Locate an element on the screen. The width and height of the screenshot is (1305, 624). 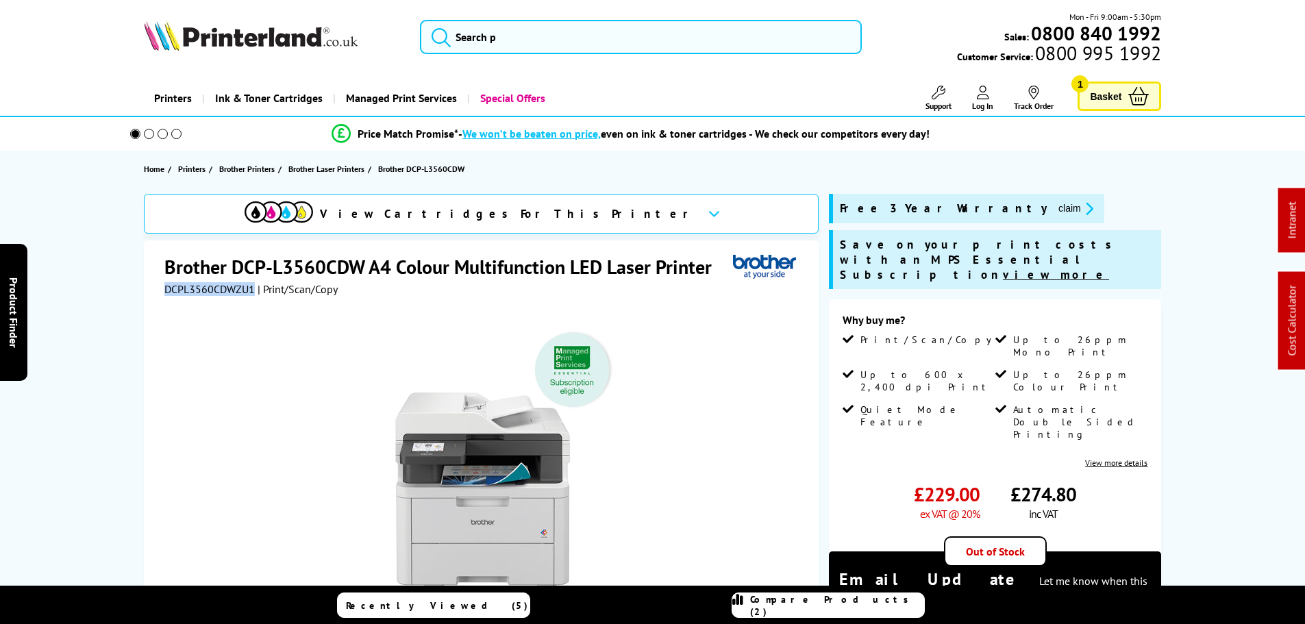
img: Brother is located at coordinates (764, 266).